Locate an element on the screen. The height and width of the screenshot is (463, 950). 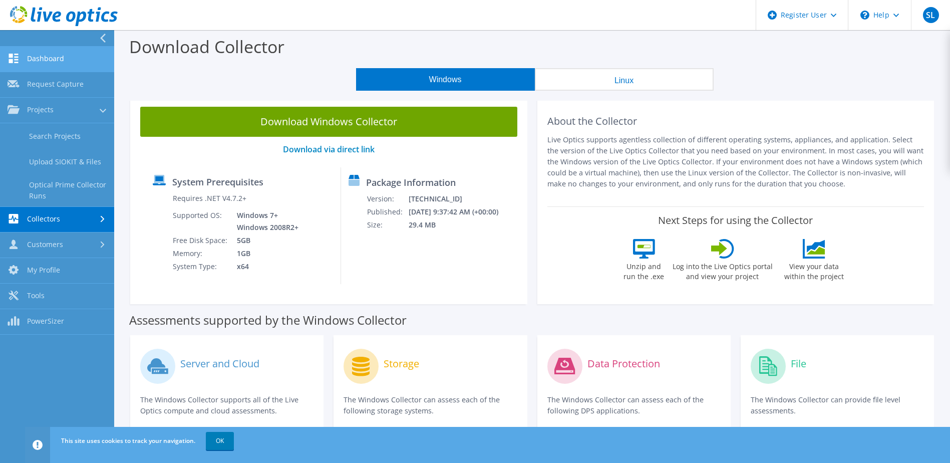
td: Supported OS: is located at coordinates (201, 221).